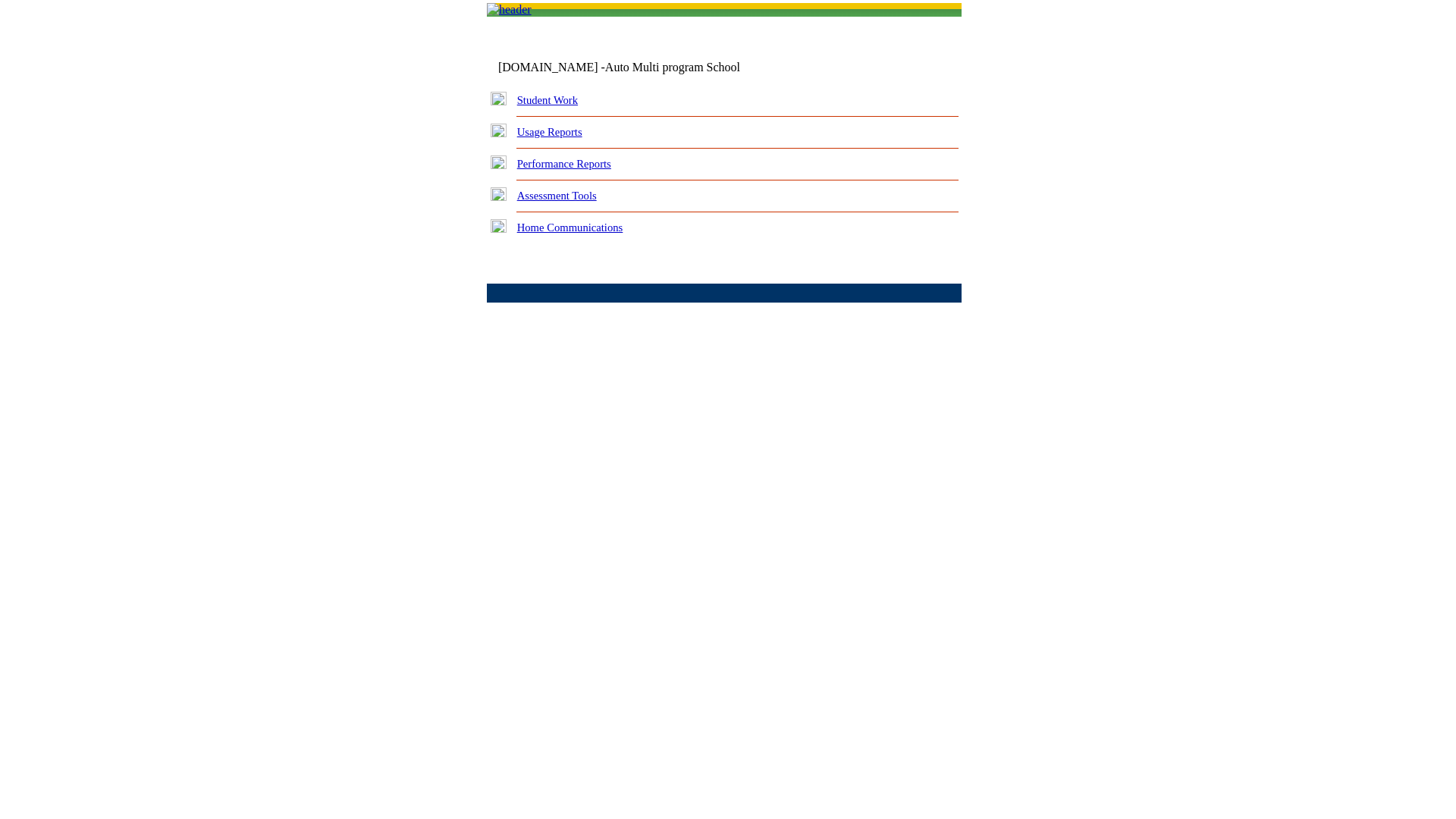 This screenshot has width=1456, height=819. Describe the element at coordinates (570, 227) in the screenshot. I see `a: Home Communications` at that location.